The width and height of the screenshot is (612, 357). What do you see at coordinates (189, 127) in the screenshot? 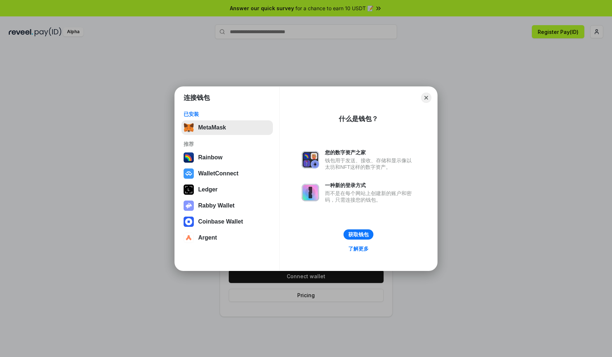
I see `img: svg+xml,%3Csvg%20fill%3D%22none%22%20height%3D%2233%22%20viewBox%3D%220%200%2035%2033%22%20width%...` at bounding box center [189, 127].